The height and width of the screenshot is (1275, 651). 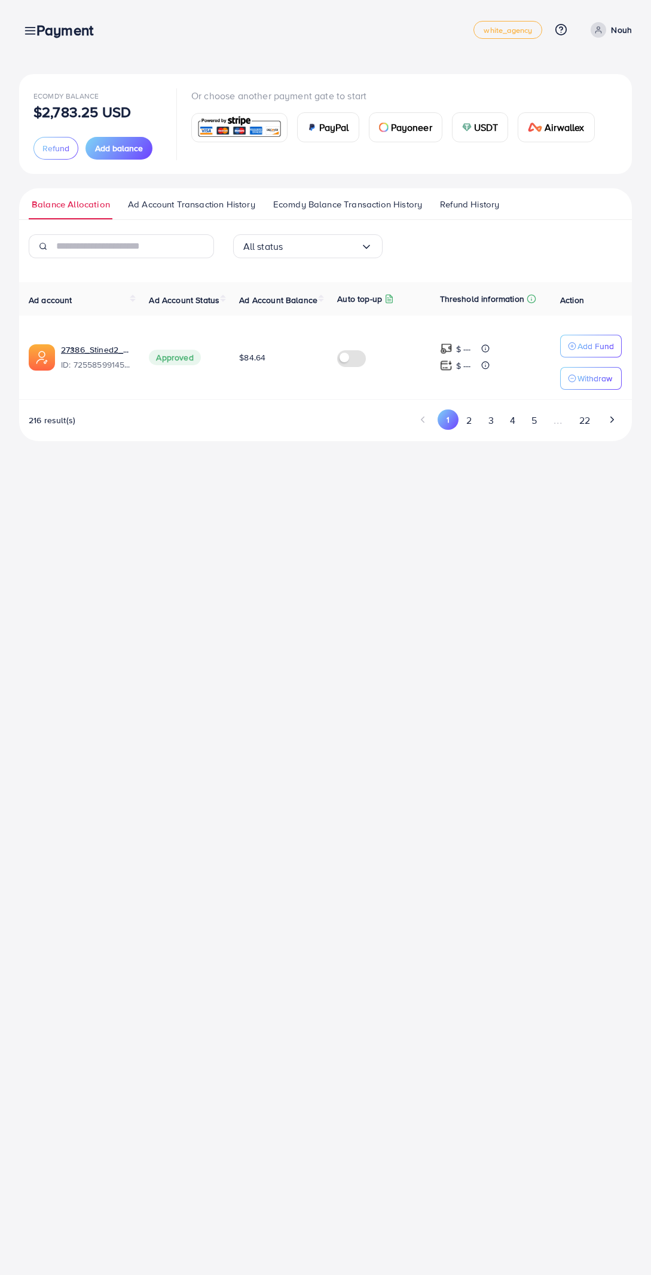 What do you see at coordinates (591, 346) in the screenshot?
I see `button: Add Fund` at bounding box center [591, 346].